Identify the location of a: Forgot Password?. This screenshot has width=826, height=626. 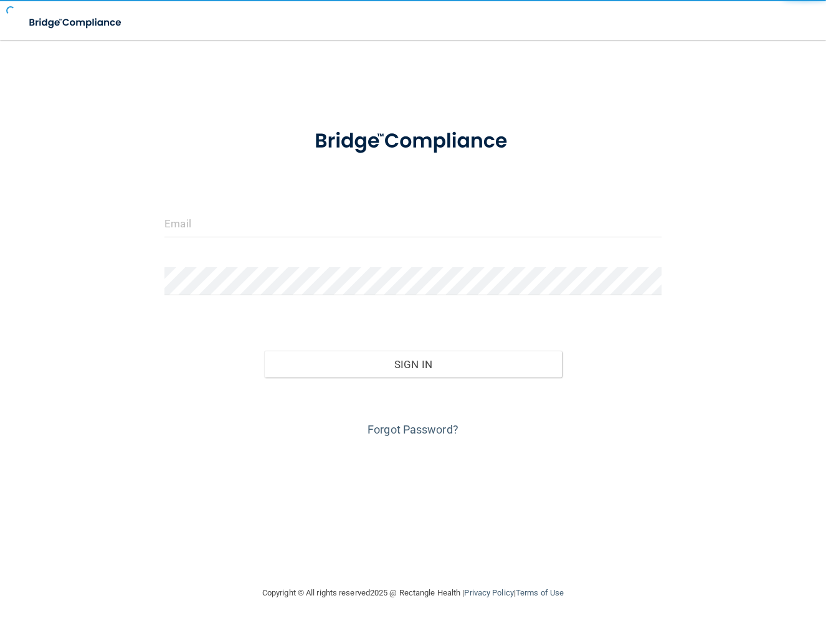
(413, 429).